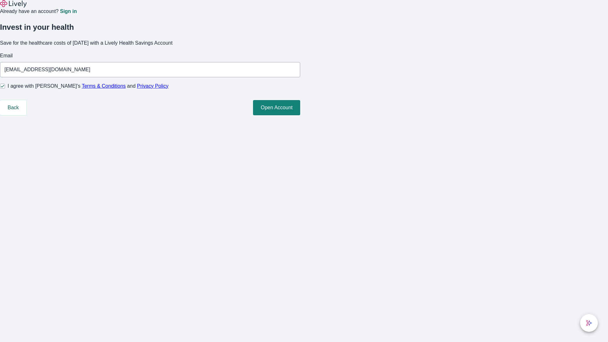  What do you see at coordinates (276, 108) in the screenshot?
I see `button: Open Account` at bounding box center [276, 108].